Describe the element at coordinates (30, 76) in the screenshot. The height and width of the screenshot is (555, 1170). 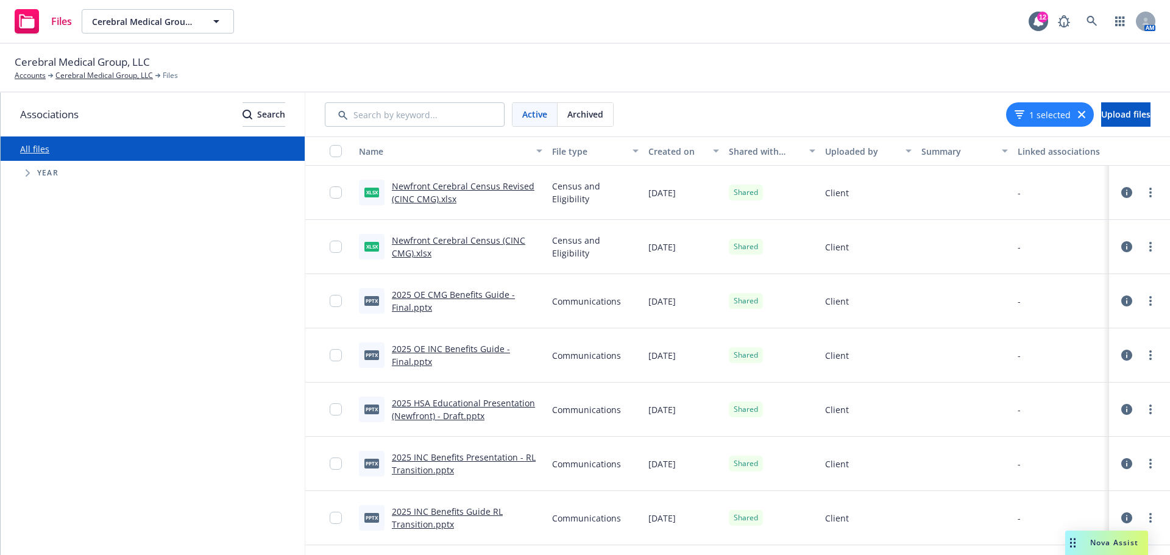
I see `a: Accounts` at that location.